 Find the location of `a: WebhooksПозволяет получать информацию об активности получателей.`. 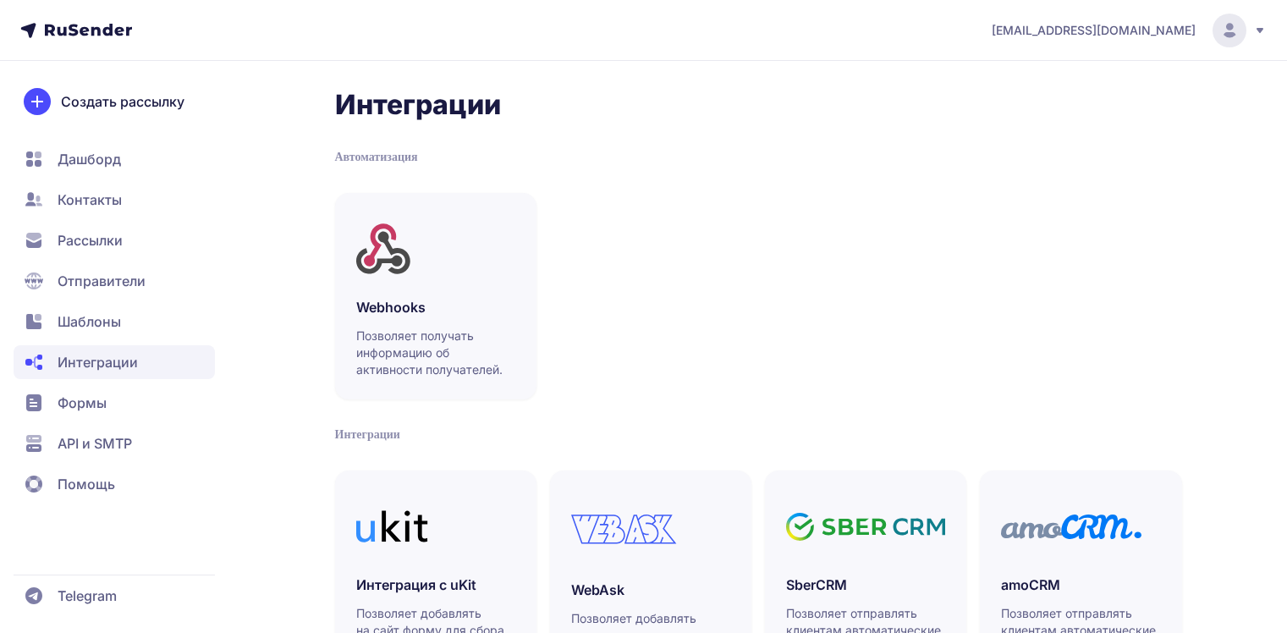

a: WebhooksПозволяет получать информацию об активности получателей. is located at coordinates (436, 296).